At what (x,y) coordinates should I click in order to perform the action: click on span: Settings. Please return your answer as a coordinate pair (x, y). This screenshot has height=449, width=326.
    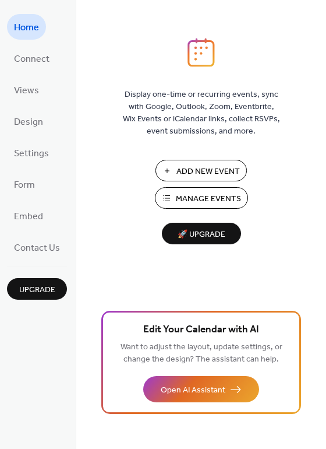
    Looking at the image, I should click on (31, 154).